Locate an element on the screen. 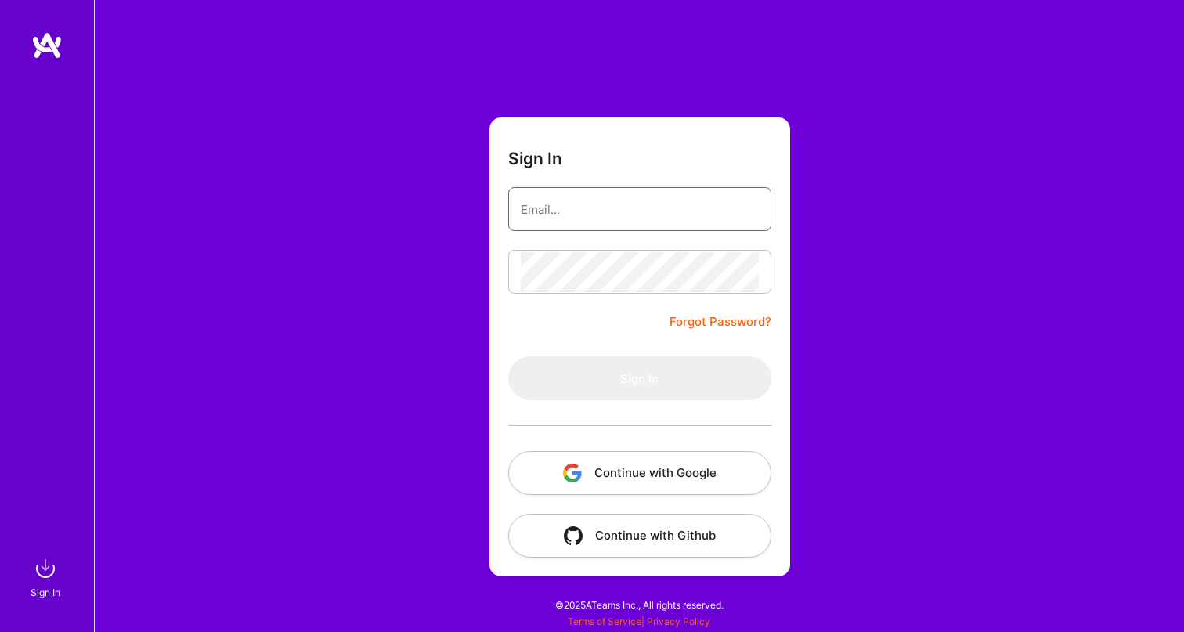  a: Privacy Policy is located at coordinates (678, 621).